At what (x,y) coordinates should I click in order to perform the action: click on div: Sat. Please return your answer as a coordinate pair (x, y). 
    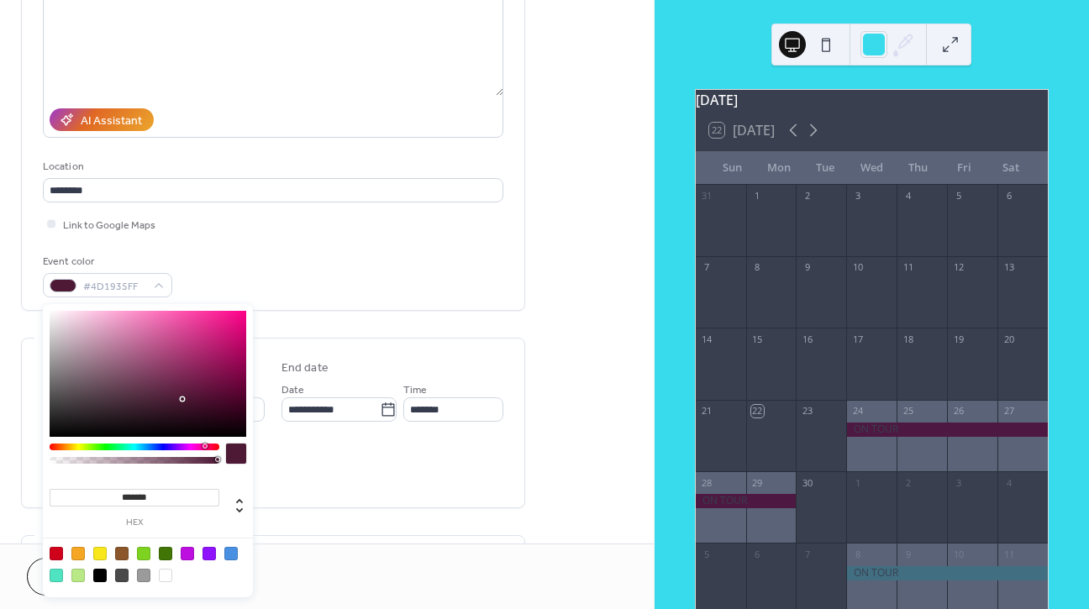
    Looking at the image, I should click on (1011, 168).